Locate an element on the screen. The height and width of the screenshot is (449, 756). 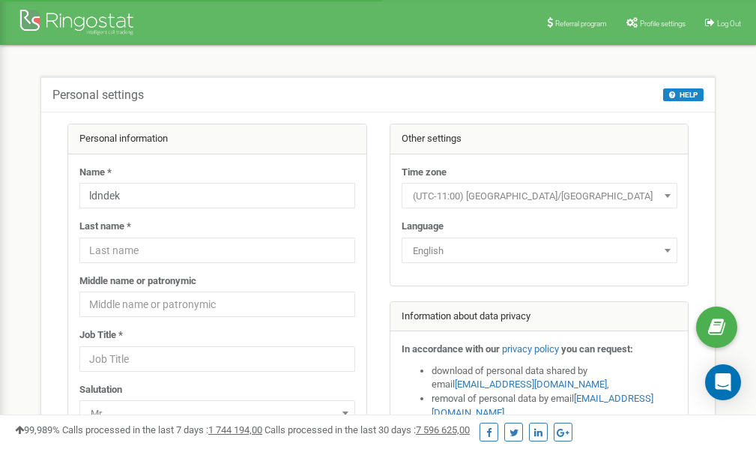
button: HELP is located at coordinates (683, 94).